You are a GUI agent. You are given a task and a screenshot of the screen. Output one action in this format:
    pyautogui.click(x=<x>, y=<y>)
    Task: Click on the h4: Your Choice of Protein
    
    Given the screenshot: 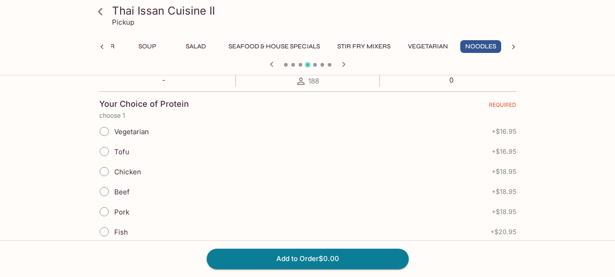 What is the action you would take?
    pyautogui.click(x=144, y=104)
    